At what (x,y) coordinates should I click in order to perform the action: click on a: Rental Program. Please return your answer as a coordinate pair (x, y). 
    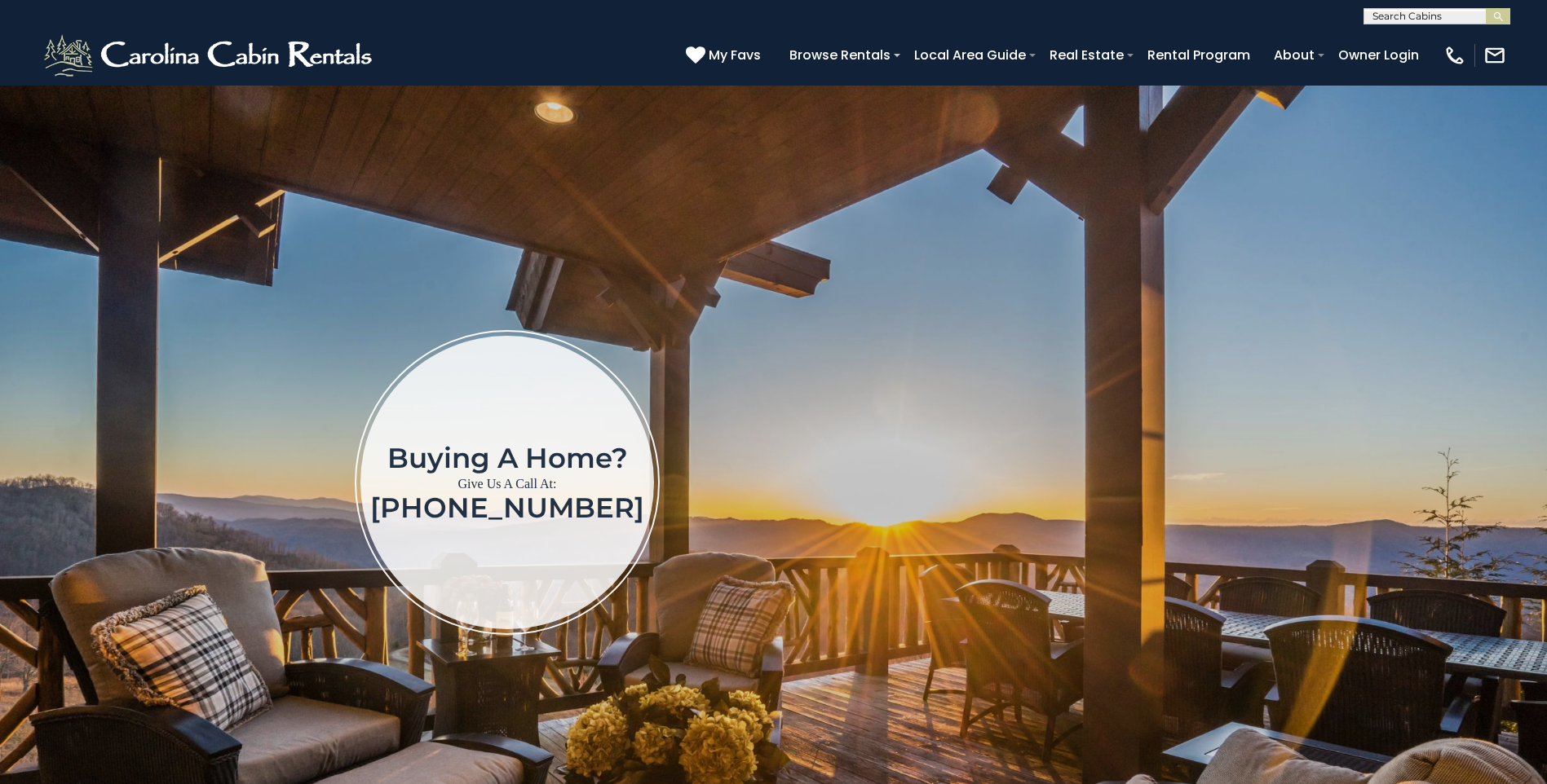
    Looking at the image, I should click on (1199, 54).